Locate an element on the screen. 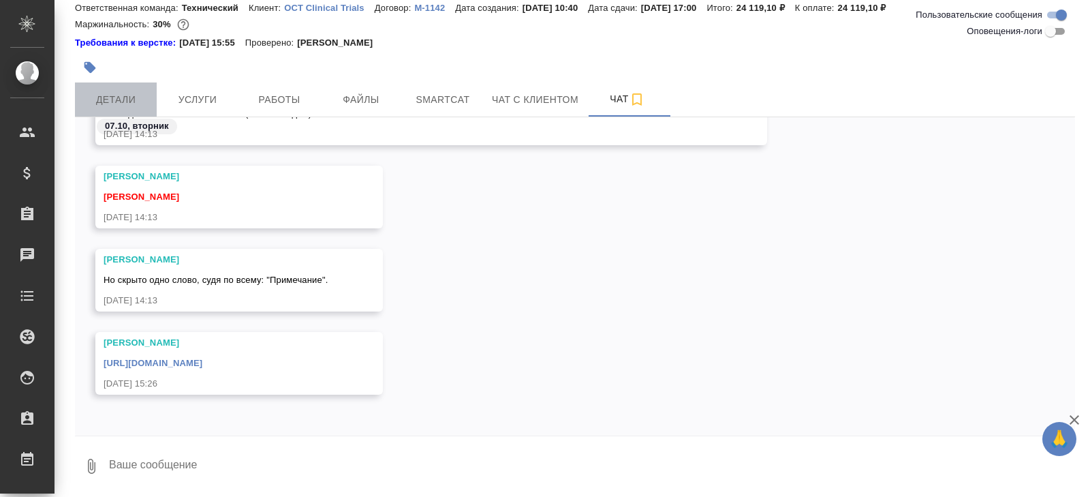 The image size is (1090, 497). a: Требования к верстке: is located at coordinates (127, 43).